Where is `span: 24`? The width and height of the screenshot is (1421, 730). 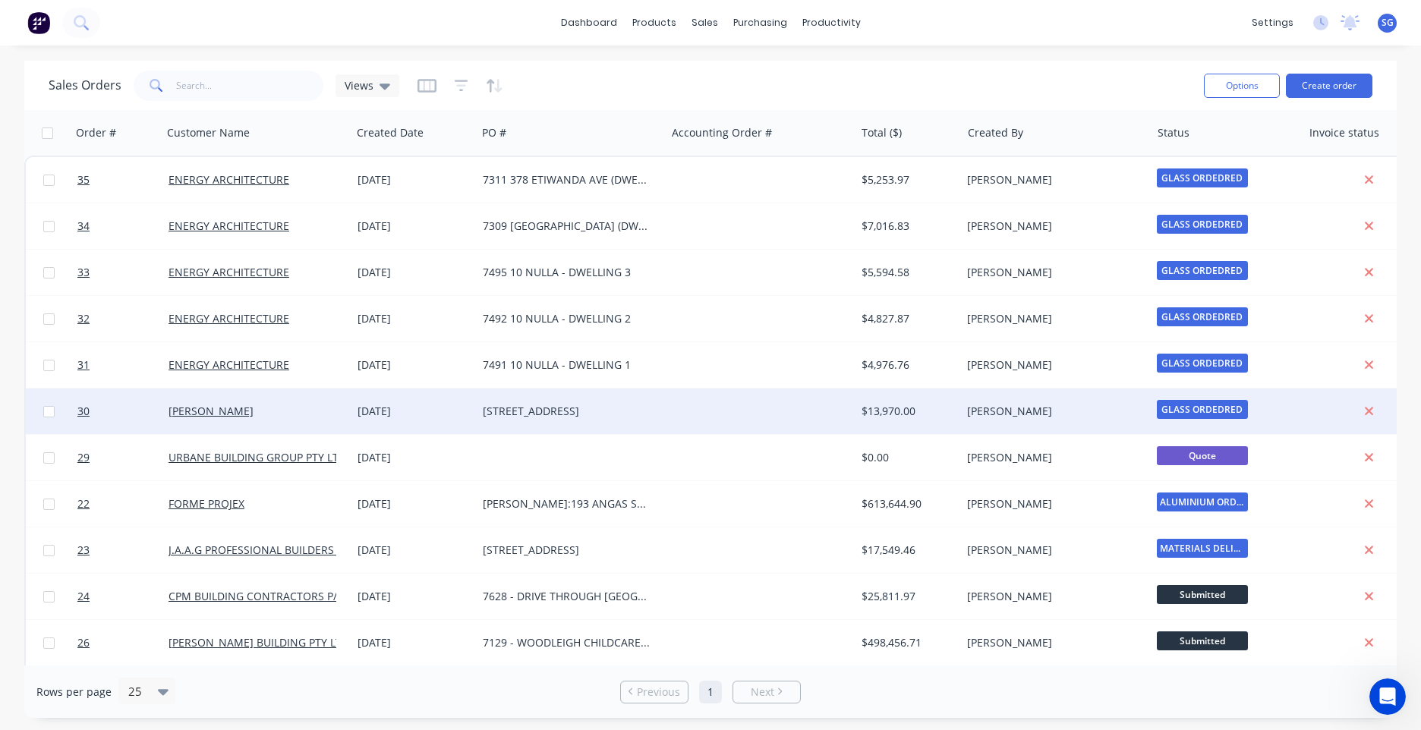
span: 24 is located at coordinates (84, 597).